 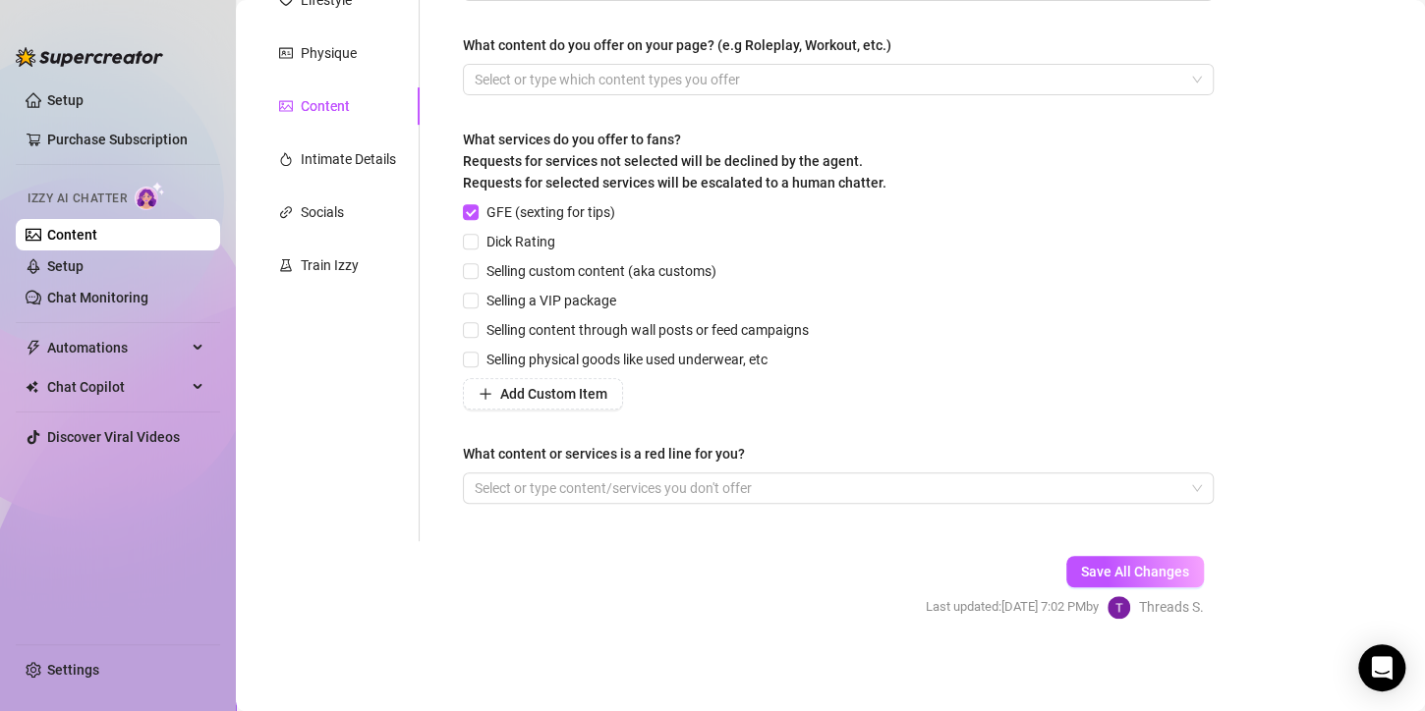 I want to click on button: Save All Changes, so click(x=1135, y=572).